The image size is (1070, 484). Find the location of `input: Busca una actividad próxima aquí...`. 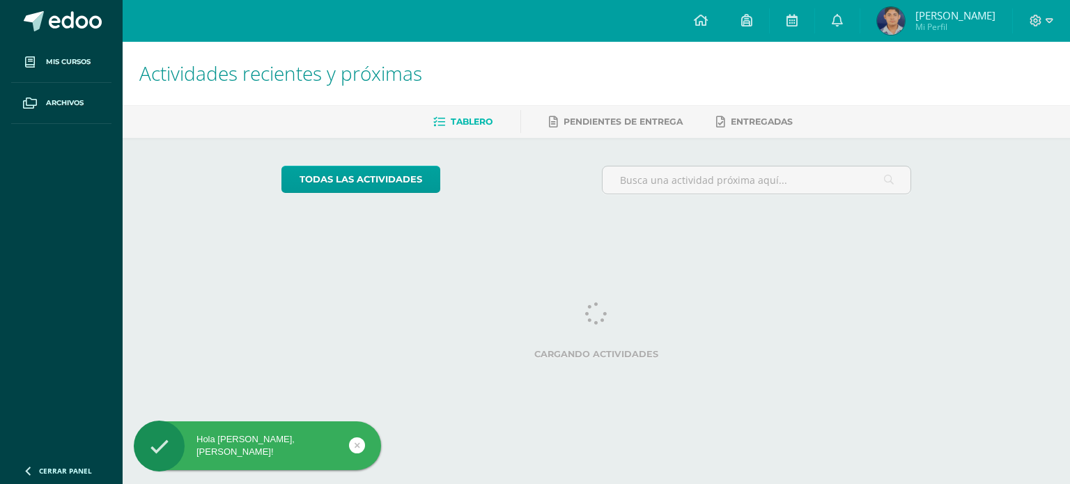

input: Busca una actividad próxima aquí... is located at coordinates (757, 180).